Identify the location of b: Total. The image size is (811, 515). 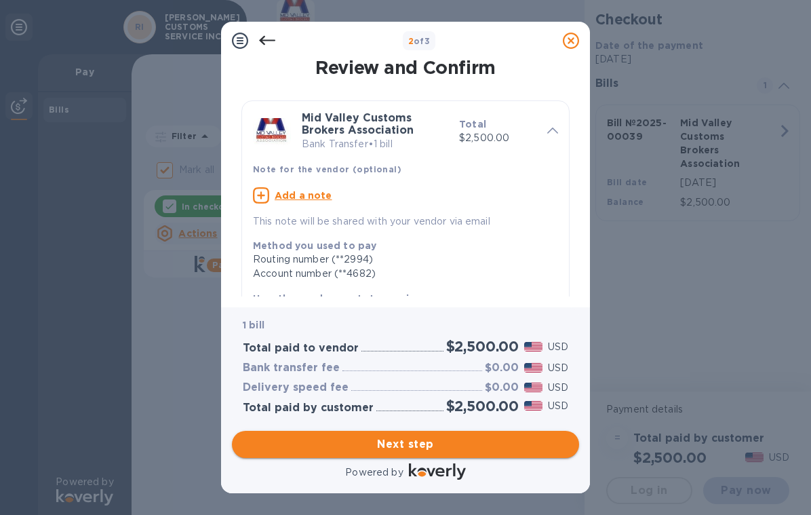
(473, 124).